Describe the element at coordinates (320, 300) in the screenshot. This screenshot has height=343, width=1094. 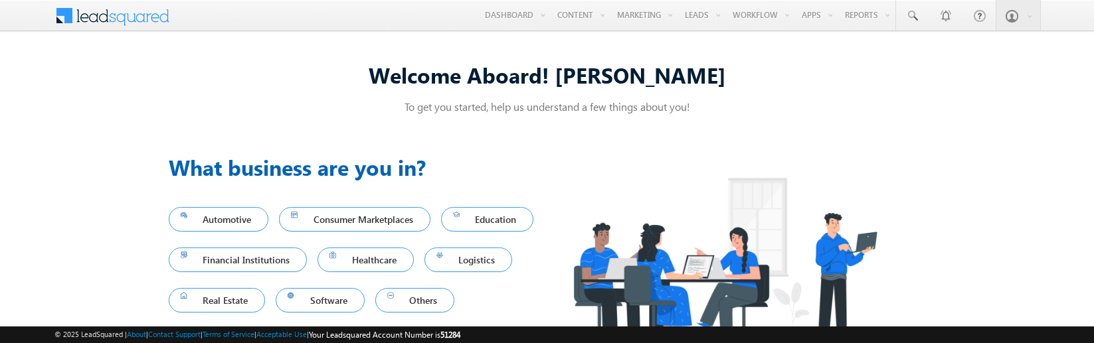
I see `span: Software` at that location.